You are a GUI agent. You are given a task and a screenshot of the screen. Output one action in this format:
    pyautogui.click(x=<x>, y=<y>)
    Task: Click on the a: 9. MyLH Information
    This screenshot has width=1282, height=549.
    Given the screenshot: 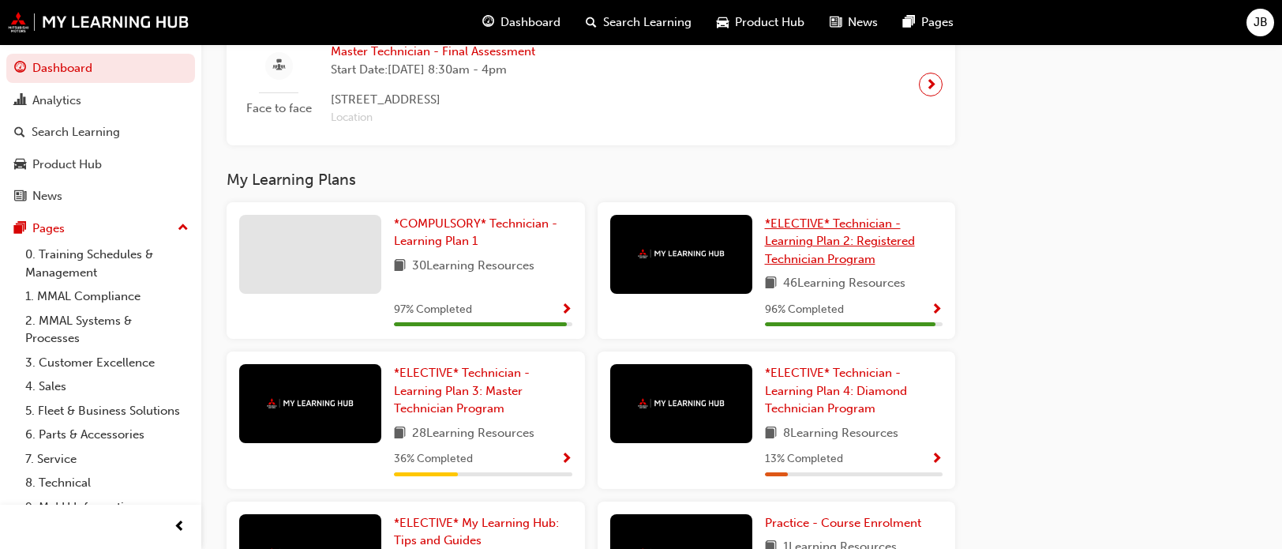 What is the action you would take?
    pyautogui.click(x=107, y=507)
    